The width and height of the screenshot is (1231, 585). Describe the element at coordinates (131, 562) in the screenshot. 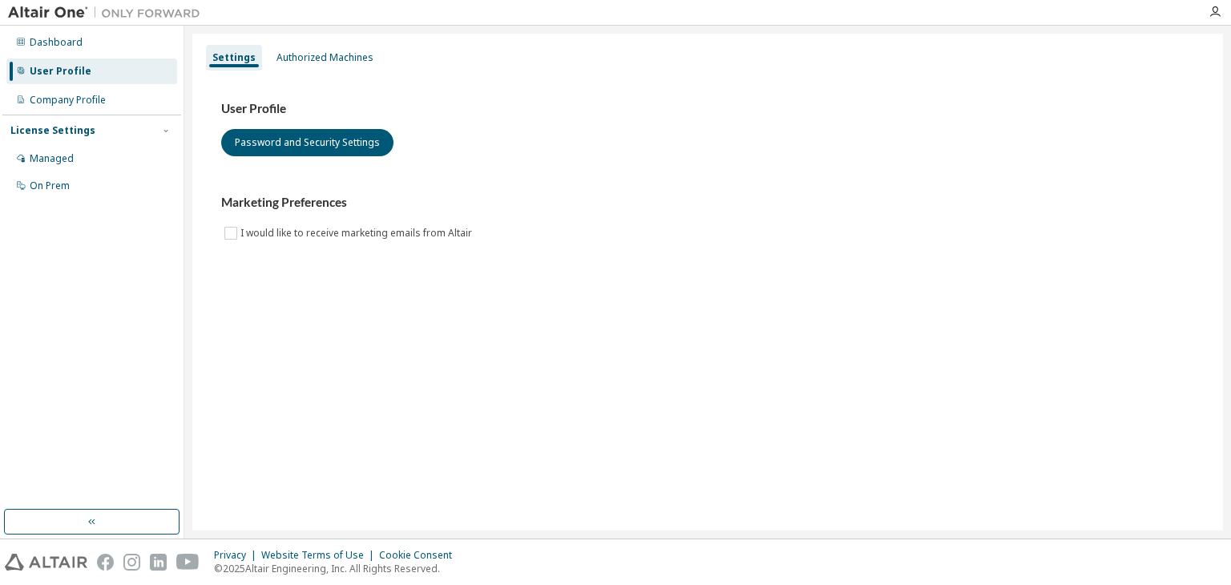

I see `img: instagram.svg` at that location.